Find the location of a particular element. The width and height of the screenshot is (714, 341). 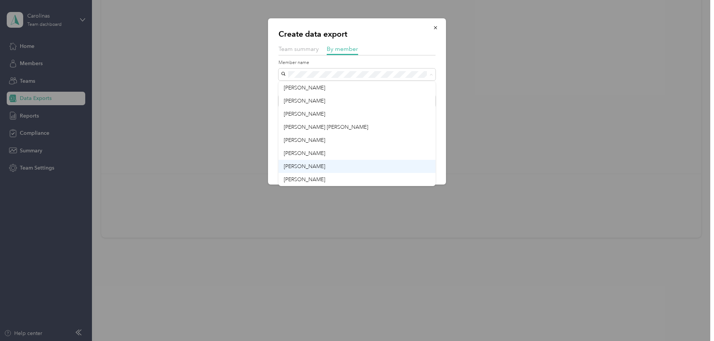

span: By member is located at coordinates (343, 49).